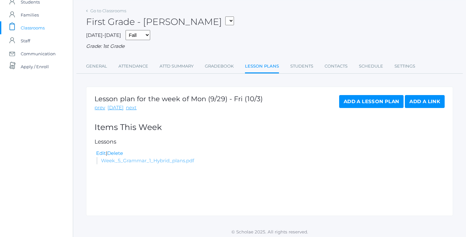  I want to click on a: Attd Summary, so click(176, 66).